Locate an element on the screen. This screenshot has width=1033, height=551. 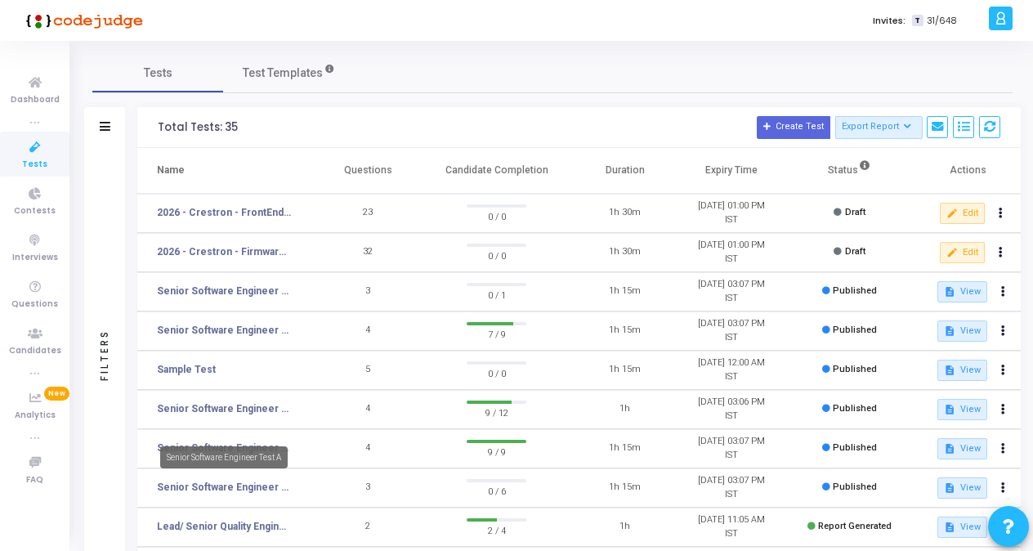
span: 0 / 1 is located at coordinates (496, 294).